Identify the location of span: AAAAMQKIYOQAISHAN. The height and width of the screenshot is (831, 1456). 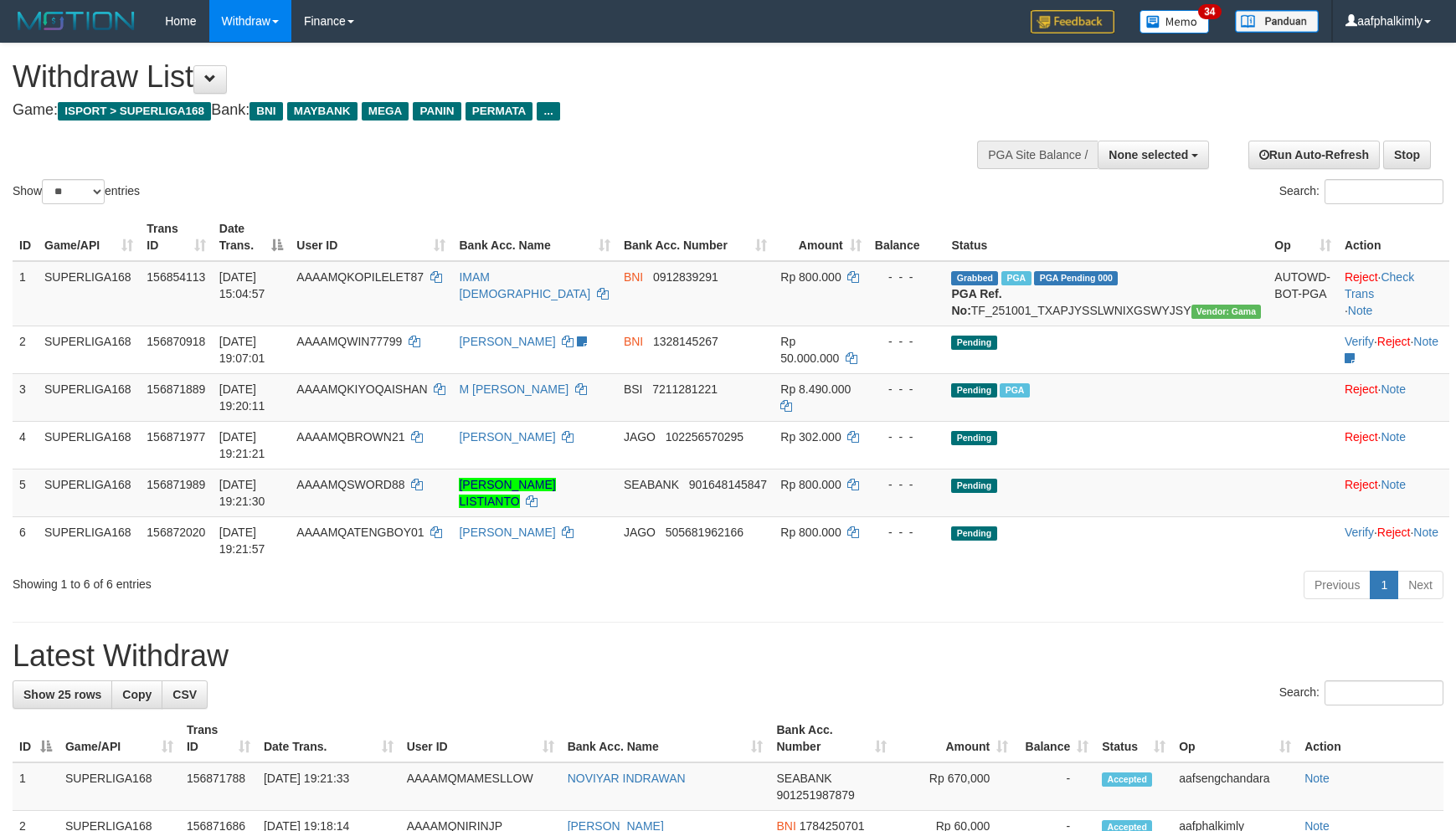
(362, 390).